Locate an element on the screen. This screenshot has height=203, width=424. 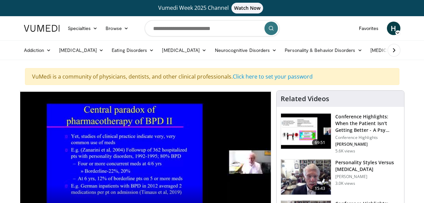
a: Eating Disorders is located at coordinates (133, 50).